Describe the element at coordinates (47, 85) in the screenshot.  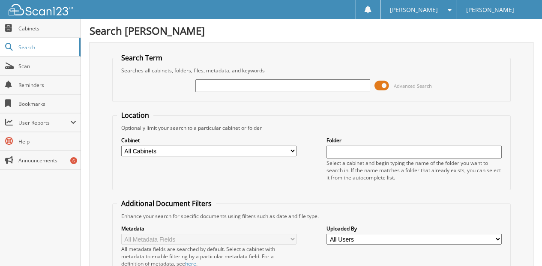
I see `span: Reminders` at that location.